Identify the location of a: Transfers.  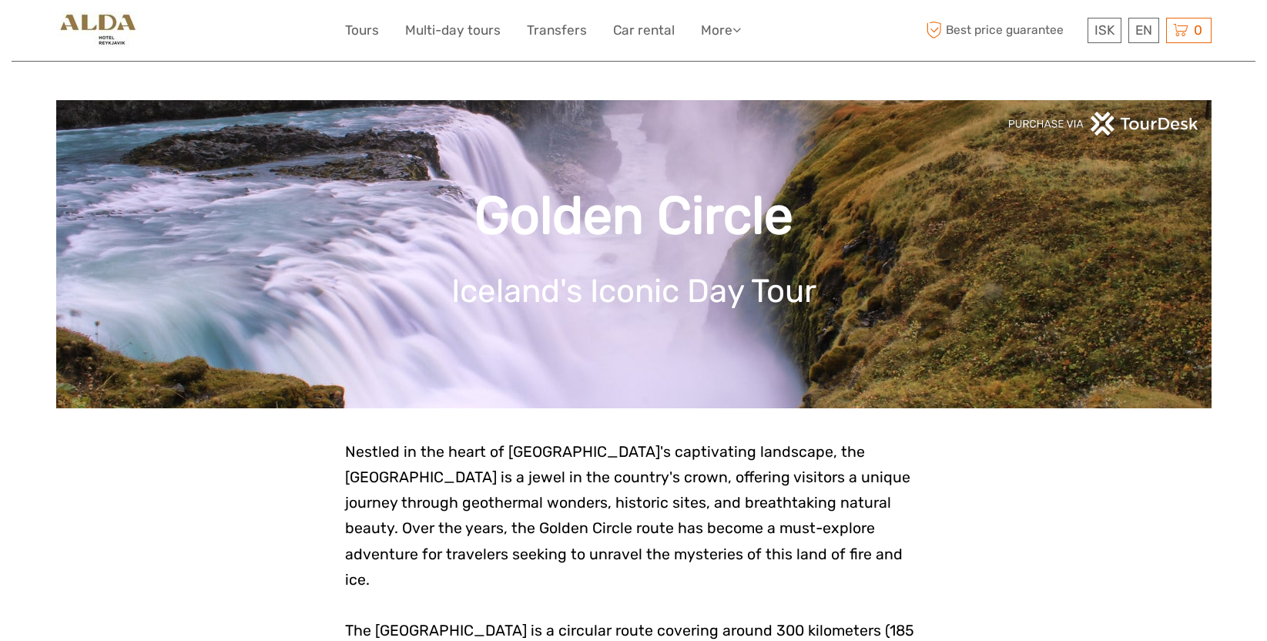
(557, 30).